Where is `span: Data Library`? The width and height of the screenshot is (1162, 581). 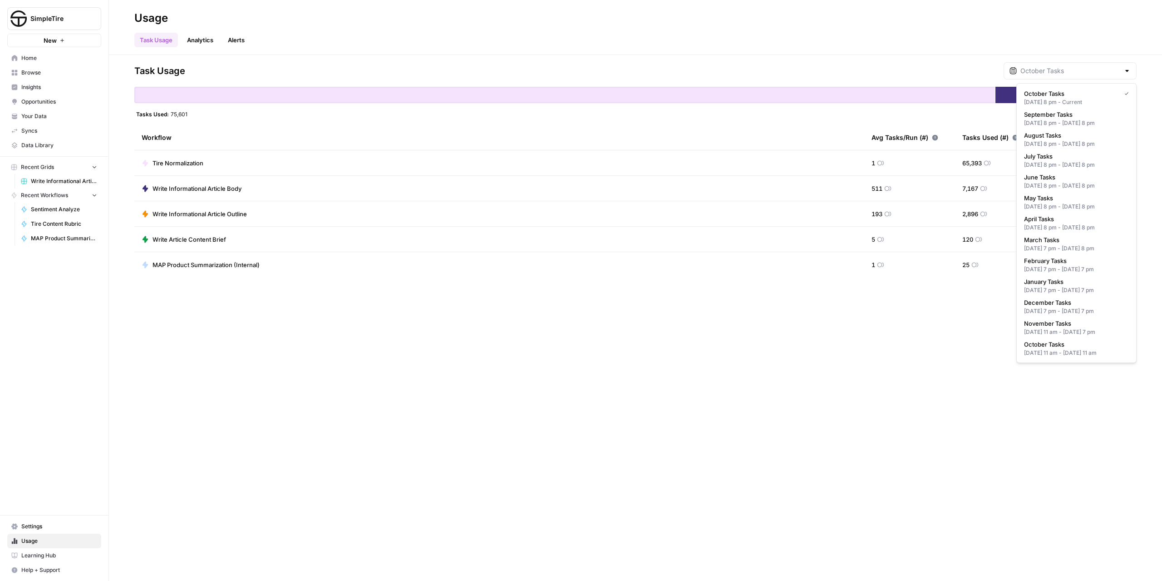 span: Data Library is located at coordinates (59, 145).